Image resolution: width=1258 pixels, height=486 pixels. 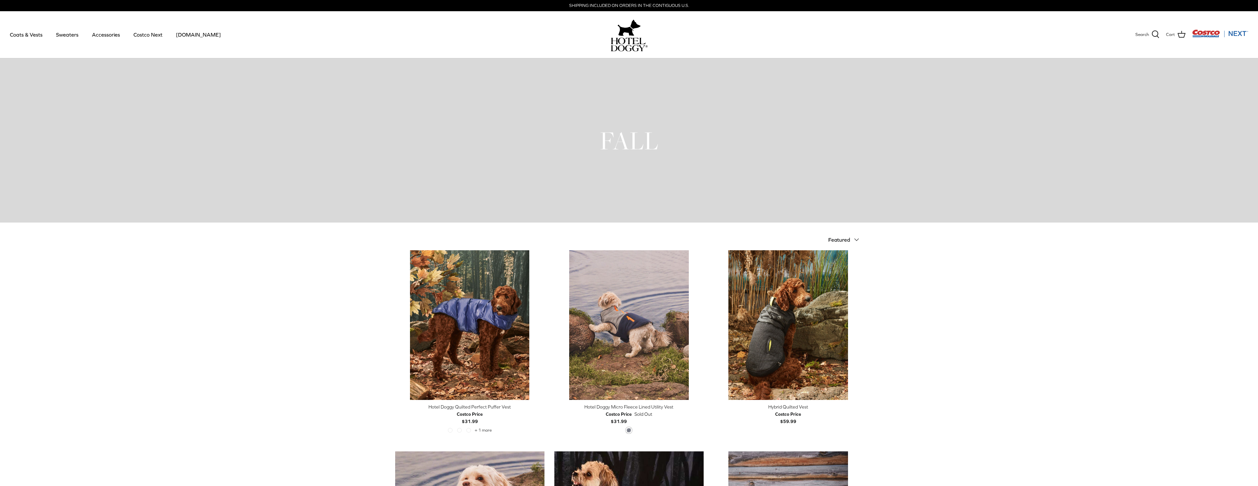 I want to click on a: Hybrid Quilted Vest Costco Price$59.99, so click(x=788, y=414).